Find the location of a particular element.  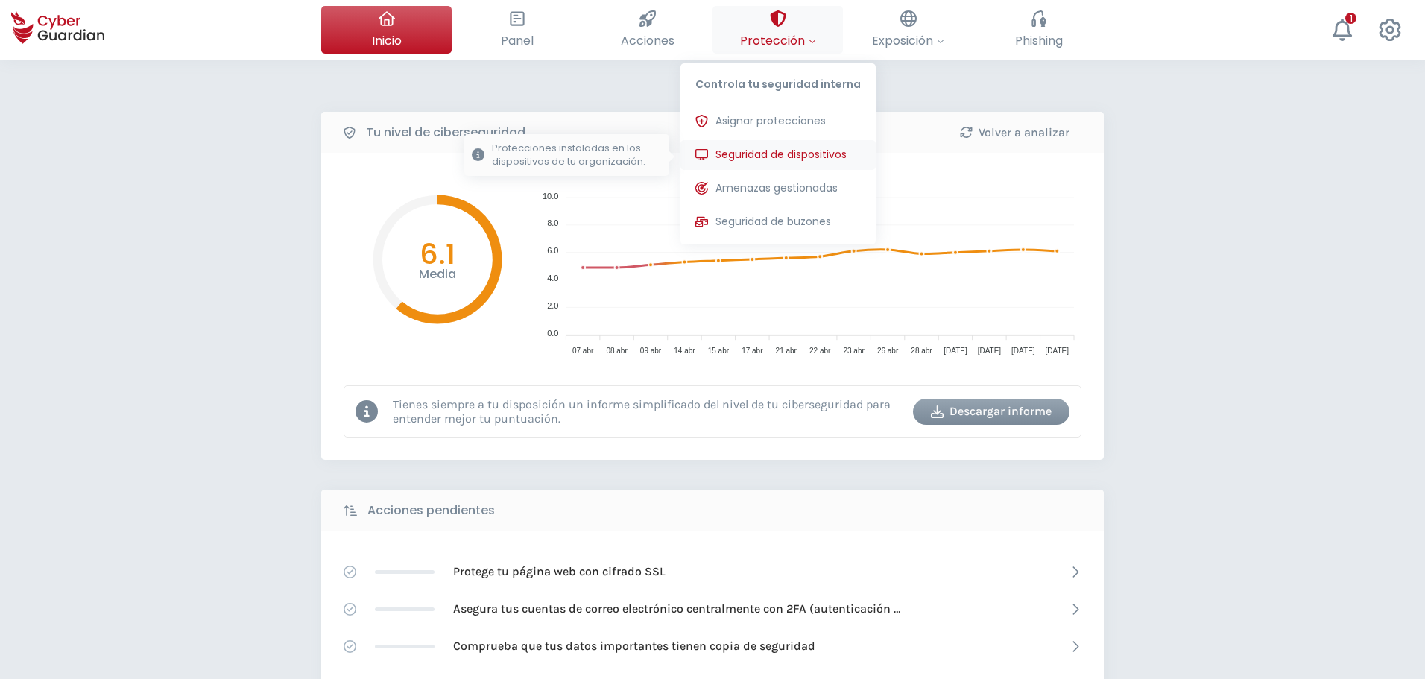

tspan: 4.0 is located at coordinates (552, 278).